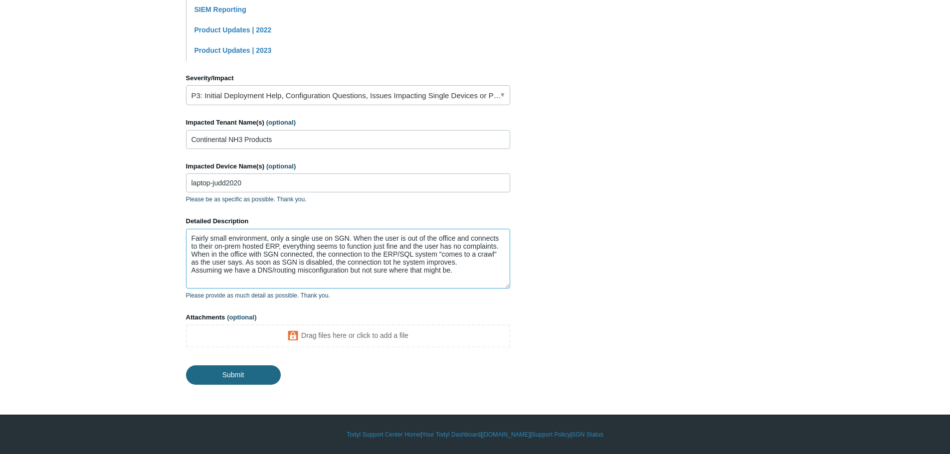 The image size is (950, 454). I want to click on a: SIEM Reporting, so click(220, 9).